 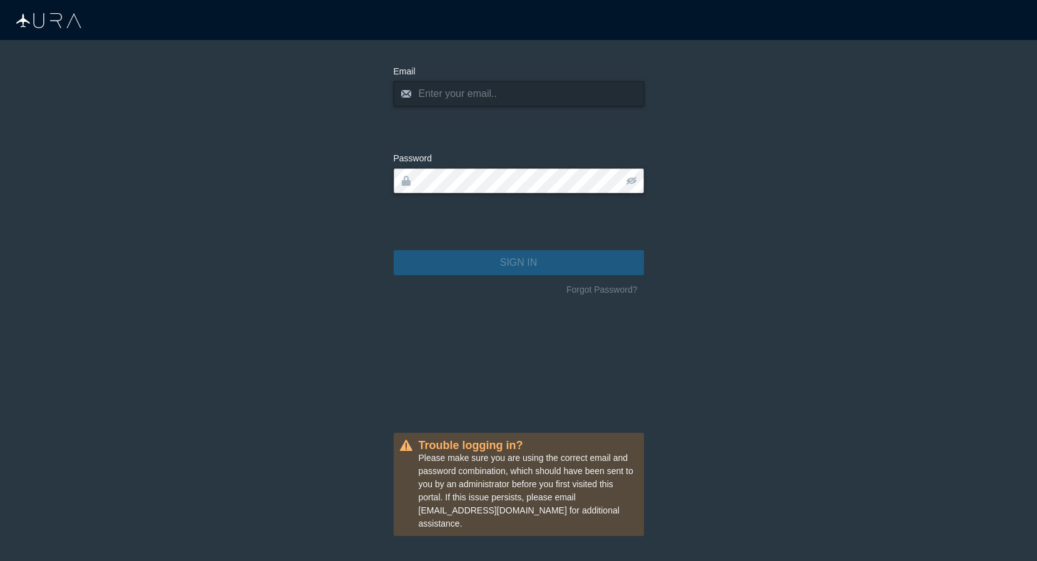 I want to click on span: SIGN IN, so click(x=519, y=263).